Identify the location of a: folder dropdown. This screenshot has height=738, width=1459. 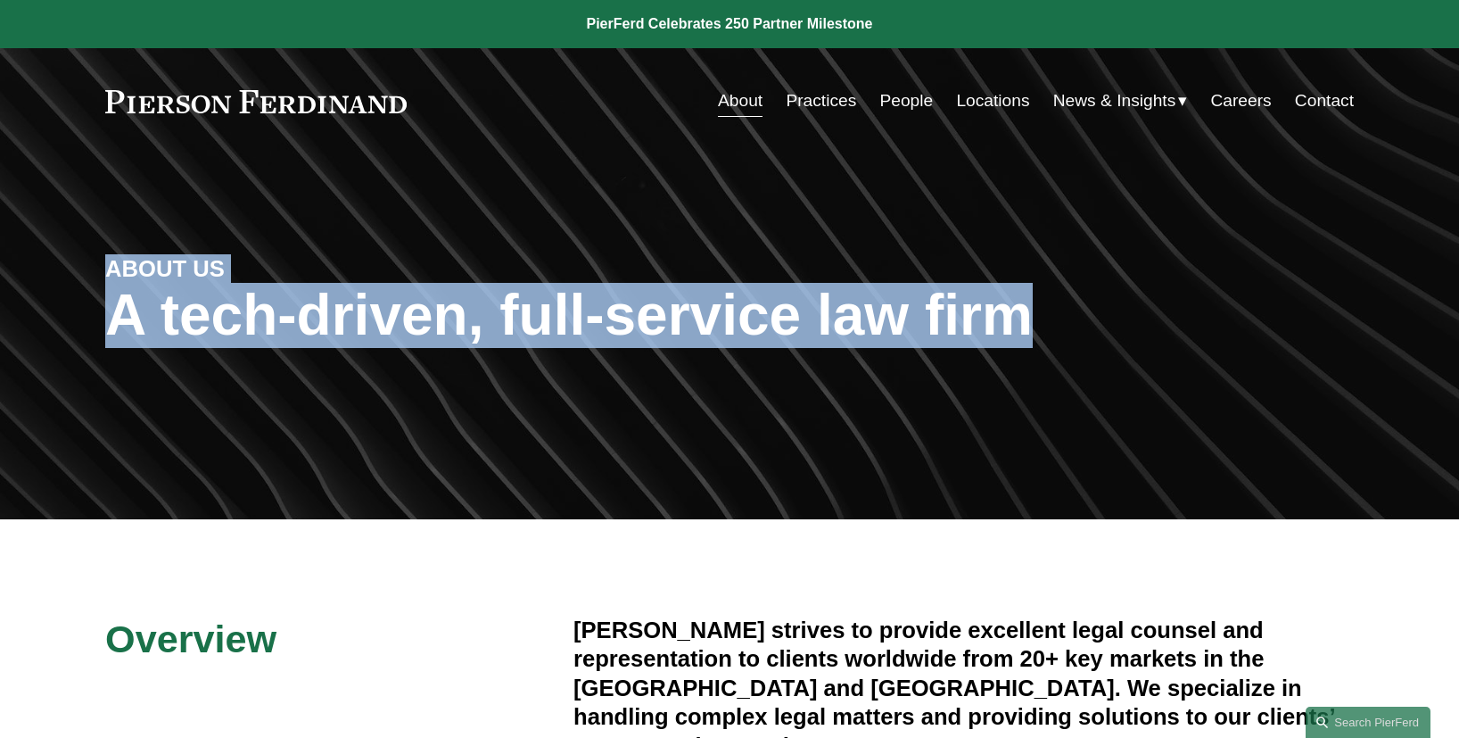
(1120, 101).